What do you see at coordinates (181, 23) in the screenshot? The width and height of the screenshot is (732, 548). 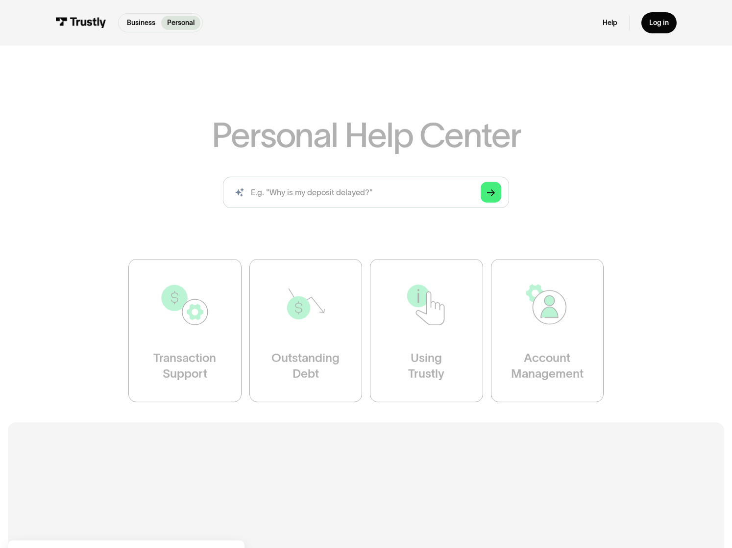 I see `p: Personal` at bounding box center [181, 23].